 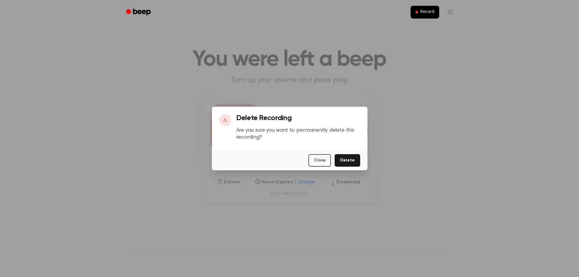 I want to click on button: Delete, so click(x=347, y=160).